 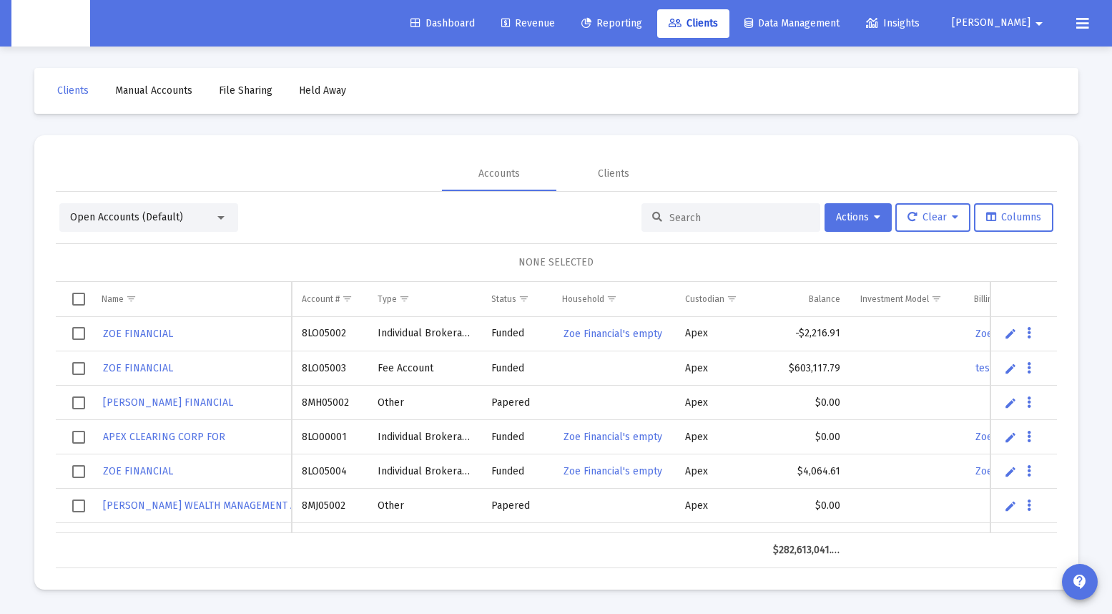 What do you see at coordinates (330, 299) in the screenshot?
I see `td: Column Account #` at bounding box center [330, 299].